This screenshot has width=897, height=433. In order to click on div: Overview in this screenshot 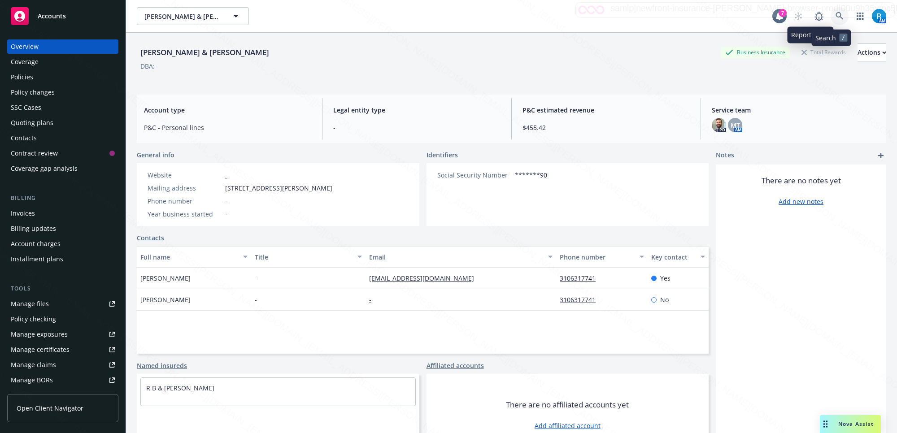, I will do `click(25, 47)`.